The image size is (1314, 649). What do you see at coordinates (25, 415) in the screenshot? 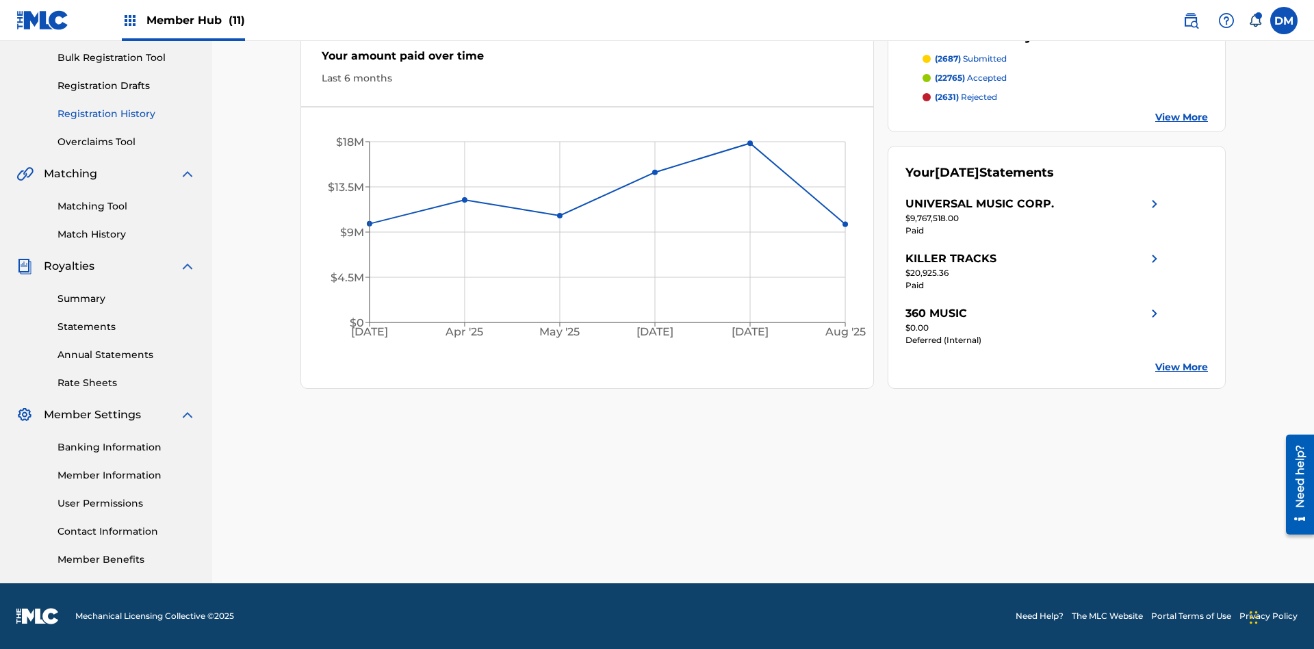
I see `img: Member Settings` at bounding box center [25, 415].